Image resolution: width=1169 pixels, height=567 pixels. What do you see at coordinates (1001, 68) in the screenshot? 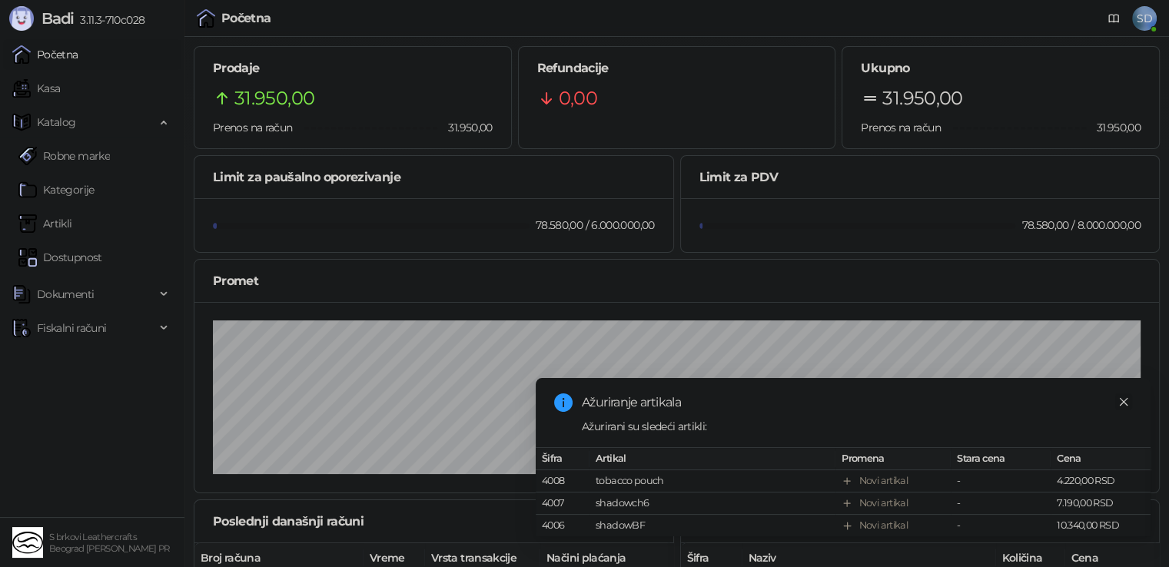
I see `h5: Ukupno` at bounding box center [1001, 68].